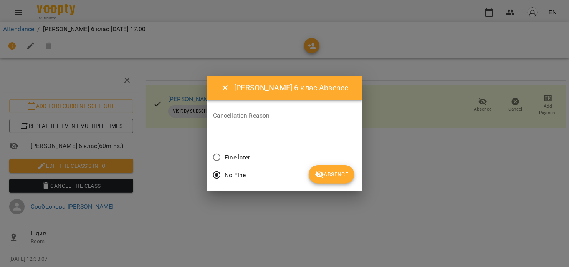 Image resolution: width=569 pixels, height=267 pixels. I want to click on button: Close, so click(225, 88).